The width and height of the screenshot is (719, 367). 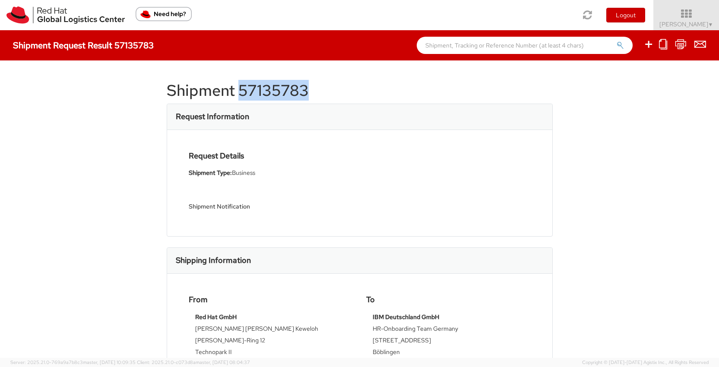 What do you see at coordinates (271, 173) in the screenshot?
I see `li: Business` at bounding box center [271, 173].